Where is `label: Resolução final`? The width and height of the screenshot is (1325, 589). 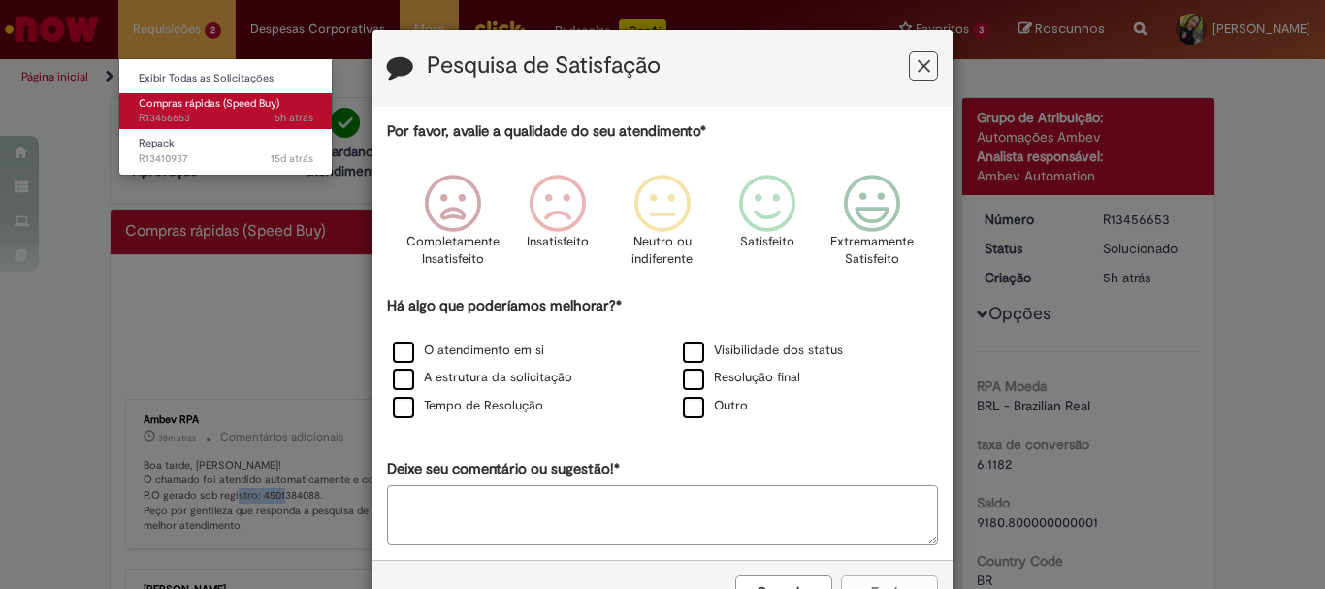 label: Resolução final is located at coordinates (741, 377).